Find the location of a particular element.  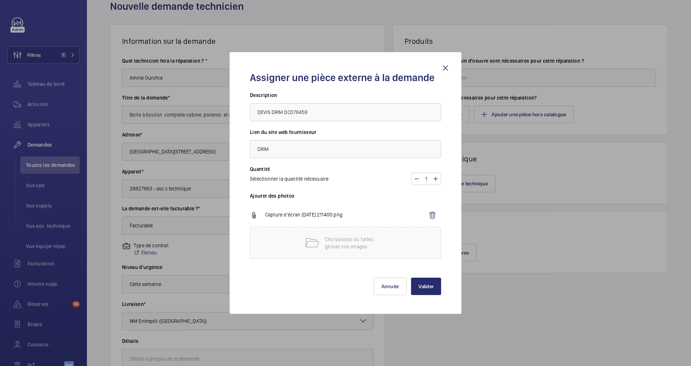

h3: Ajouter des photos is located at coordinates (345, 198).